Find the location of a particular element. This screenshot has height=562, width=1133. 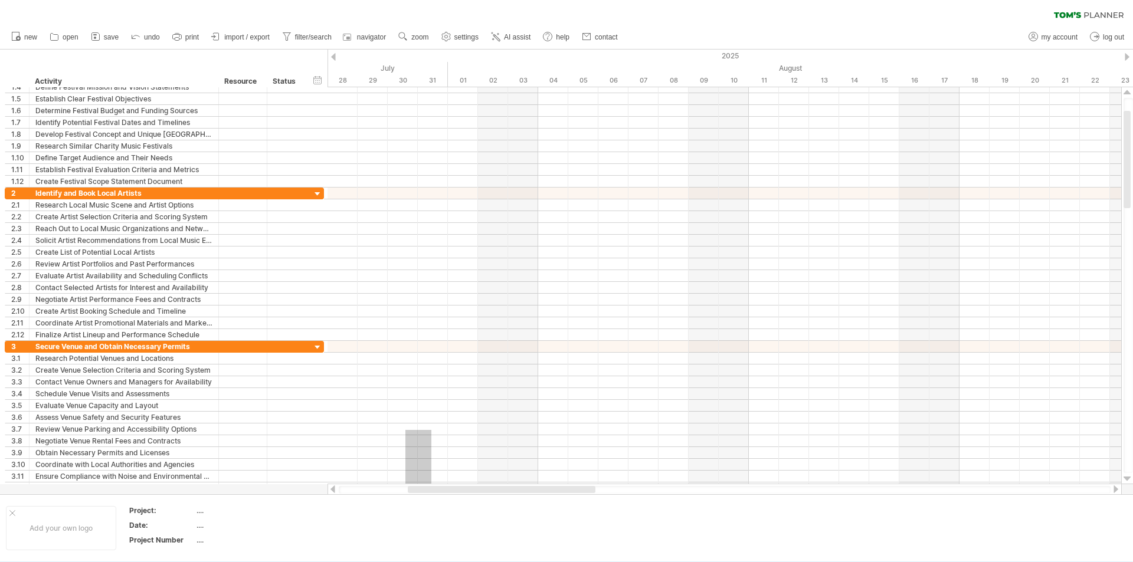

div: Establish Clear Festival Objectives is located at coordinates (124, 99).